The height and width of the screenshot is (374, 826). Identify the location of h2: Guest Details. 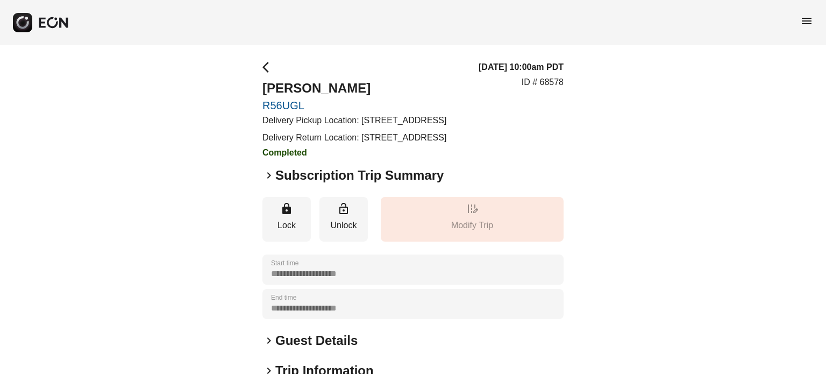
(316, 340).